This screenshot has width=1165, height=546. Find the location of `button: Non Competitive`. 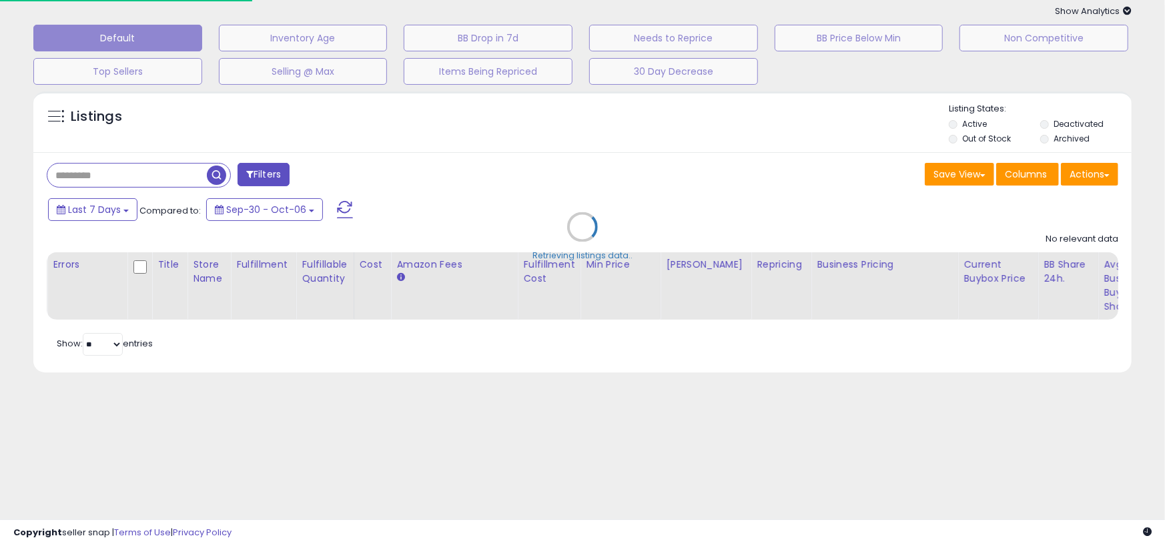

button: Non Competitive is located at coordinates (1043, 38).